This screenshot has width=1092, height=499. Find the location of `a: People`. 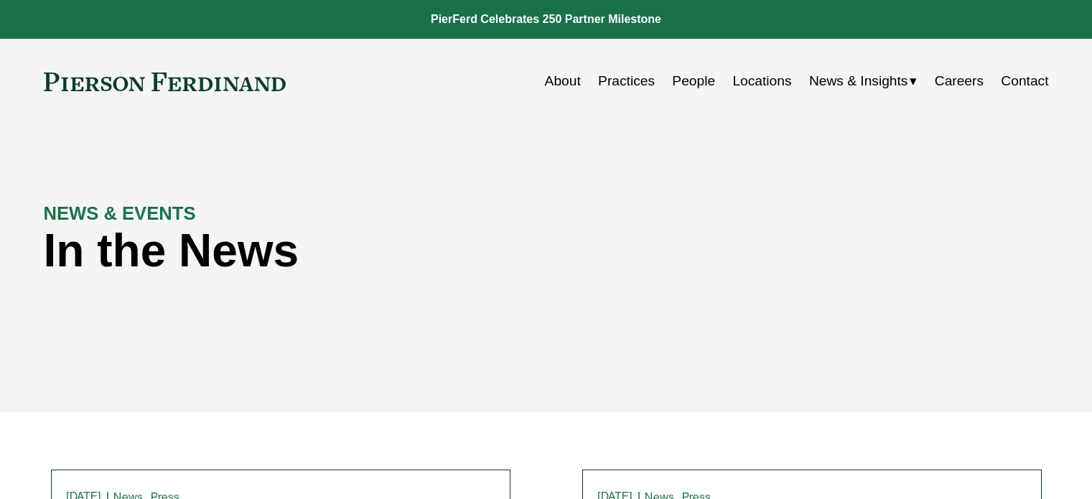

a: People is located at coordinates (694, 81).